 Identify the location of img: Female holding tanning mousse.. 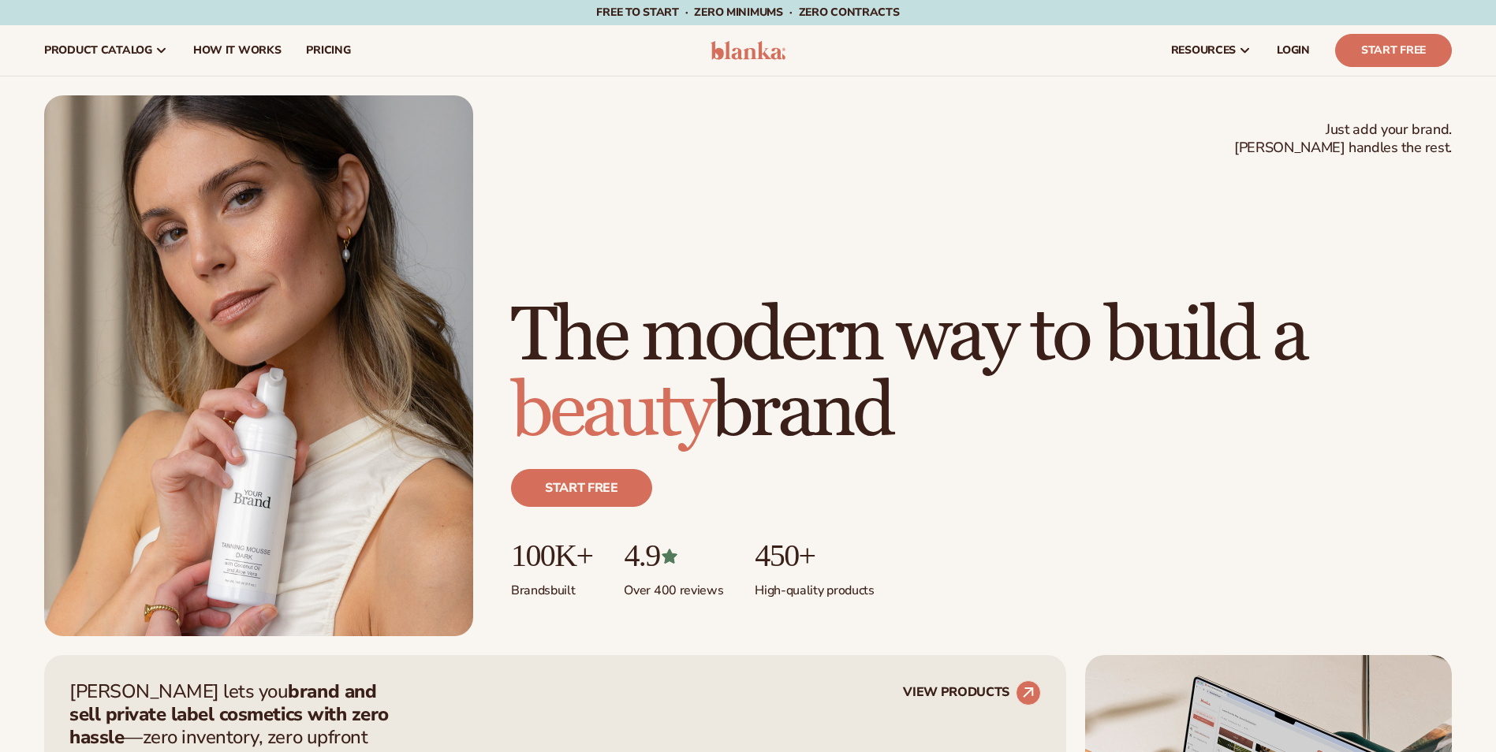
(259, 366).